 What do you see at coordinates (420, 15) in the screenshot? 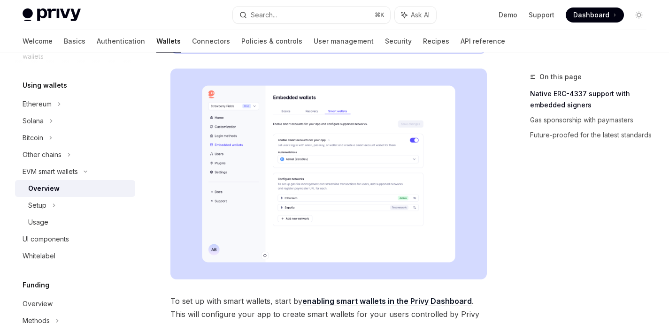
I see `span: Ask AI` at bounding box center [420, 15].